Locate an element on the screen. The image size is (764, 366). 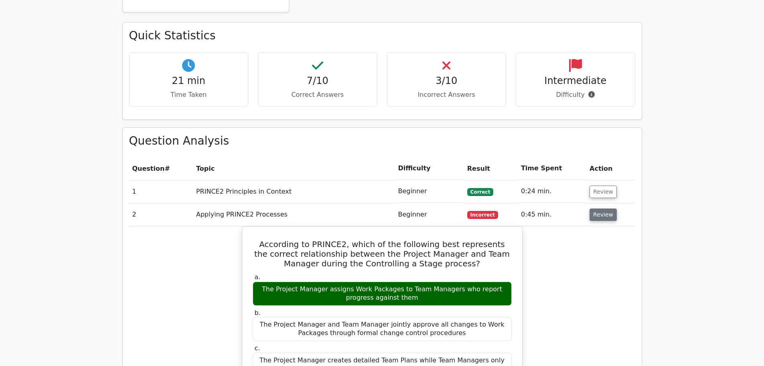
h4: 7/10 is located at coordinates (318, 81).